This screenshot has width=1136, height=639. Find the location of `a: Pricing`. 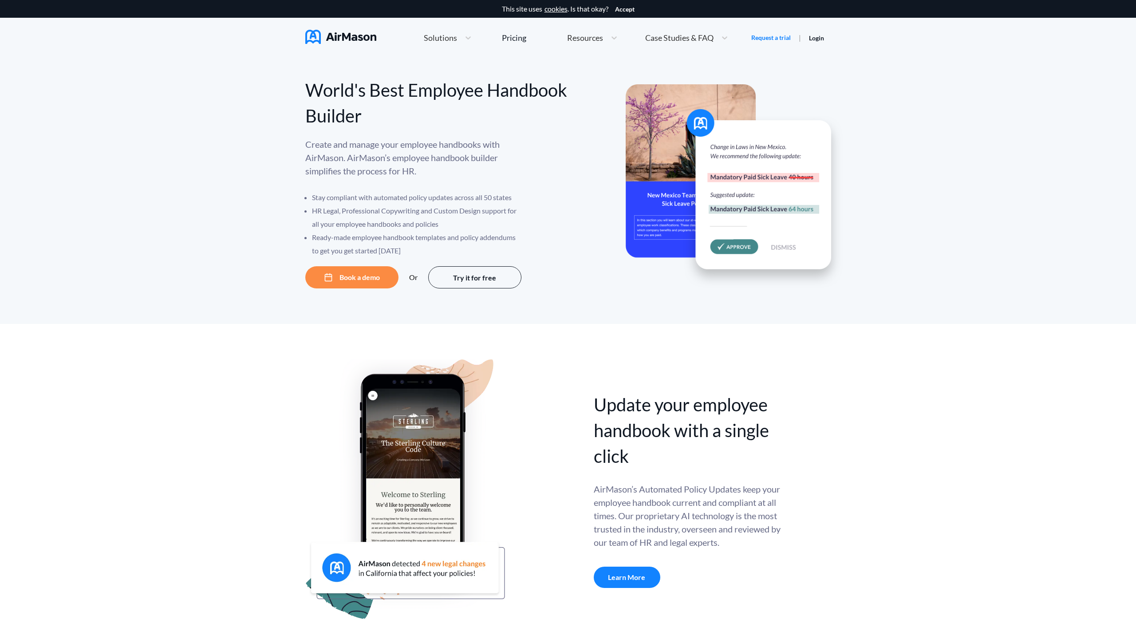

a: Pricing is located at coordinates (514, 38).